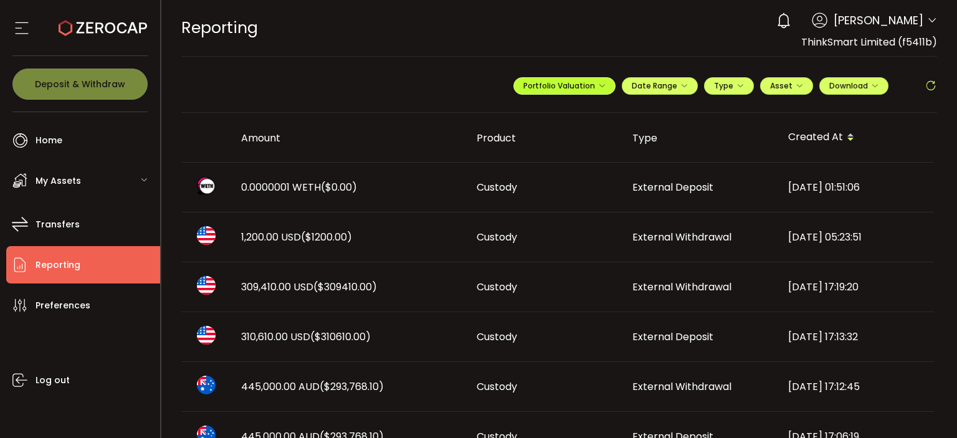  I want to click on span: Portfolio Valuation, so click(564, 85).